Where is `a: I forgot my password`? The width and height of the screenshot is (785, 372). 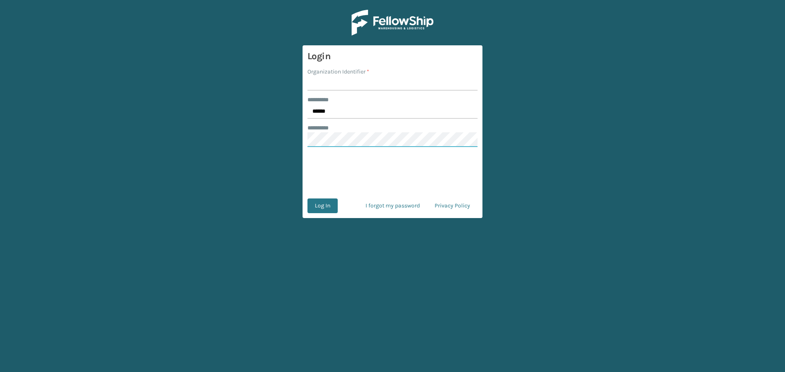
a: I forgot my password is located at coordinates (392, 206).